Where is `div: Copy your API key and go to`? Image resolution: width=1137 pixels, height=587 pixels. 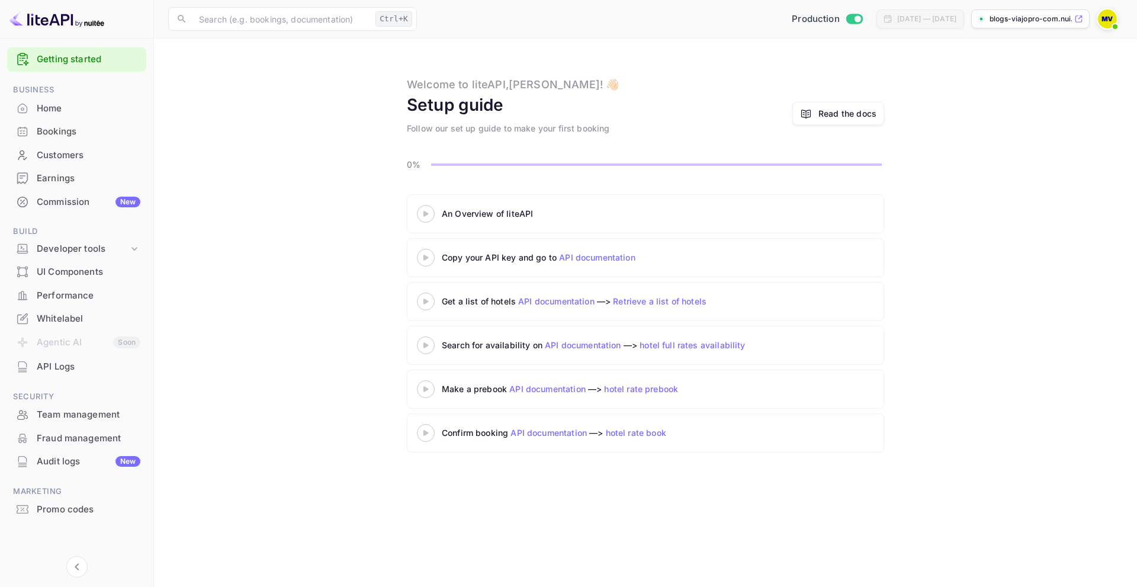 div: Copy your API key and go to is located at coordinates (590, 257).